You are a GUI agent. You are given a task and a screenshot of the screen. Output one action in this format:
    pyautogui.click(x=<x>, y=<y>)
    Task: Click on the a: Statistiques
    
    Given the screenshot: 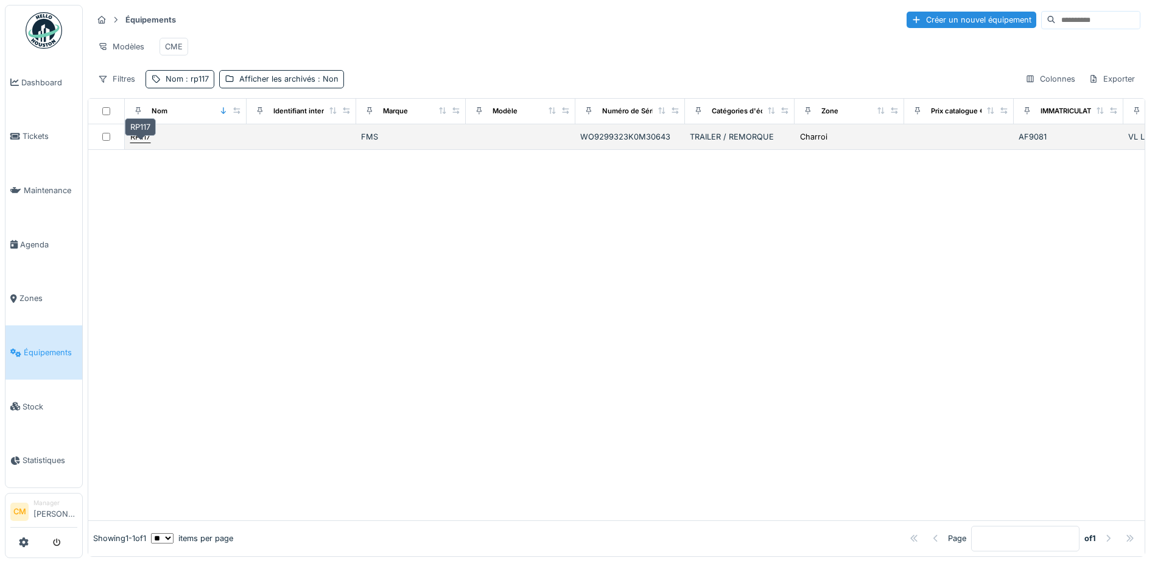 What is the action you would take?
    pyautogui.click(x=44, y=460)
    